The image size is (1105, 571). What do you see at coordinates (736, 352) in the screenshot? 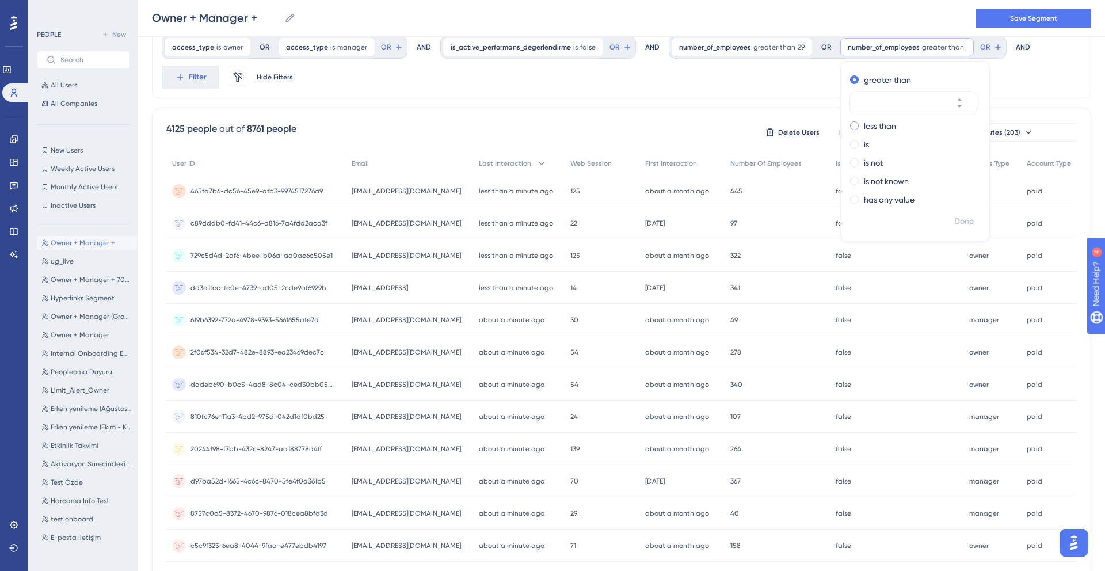
I see `span: 278` at bounding box center [736, 352].